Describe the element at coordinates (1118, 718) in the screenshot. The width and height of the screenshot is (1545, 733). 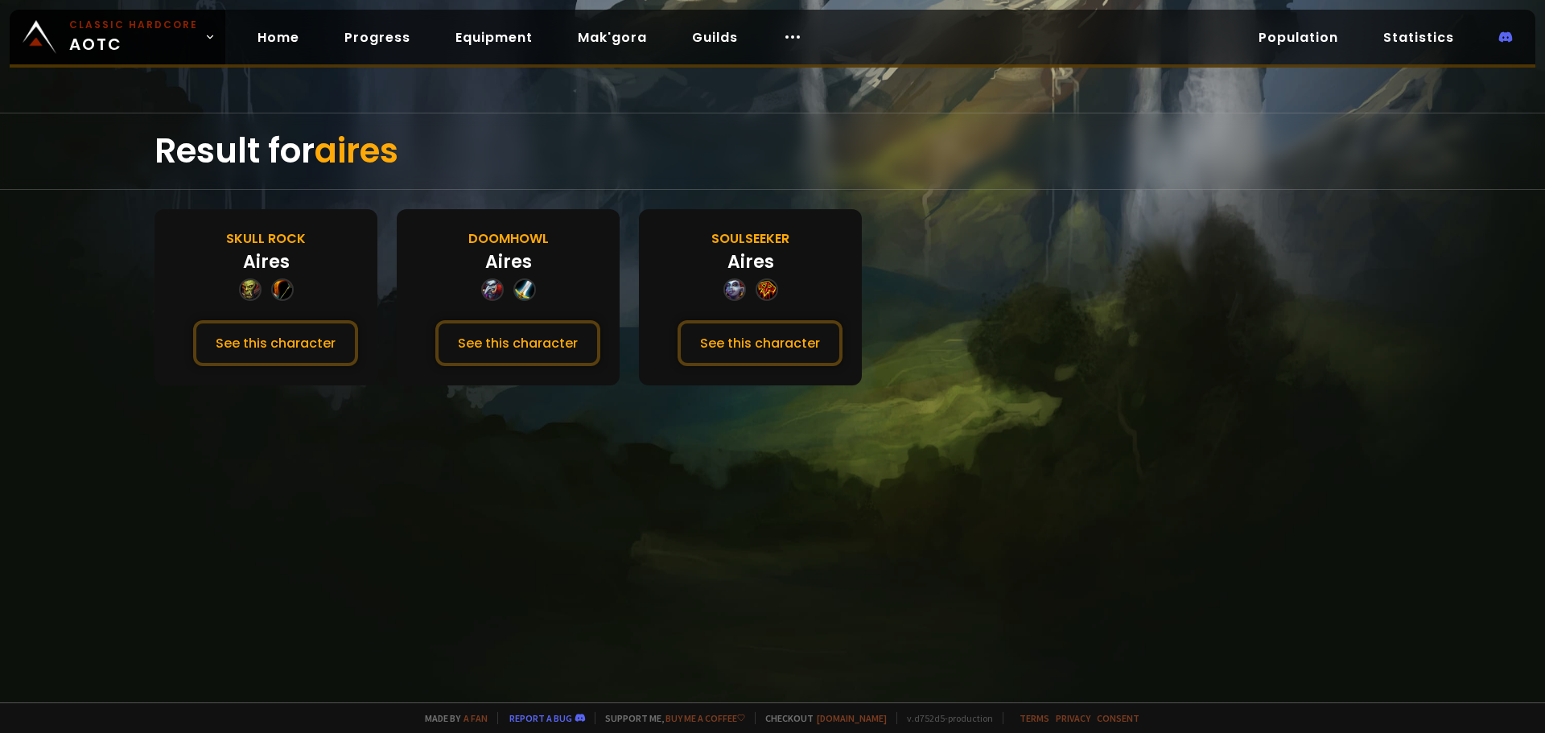
I see `a: Consent` at that location.